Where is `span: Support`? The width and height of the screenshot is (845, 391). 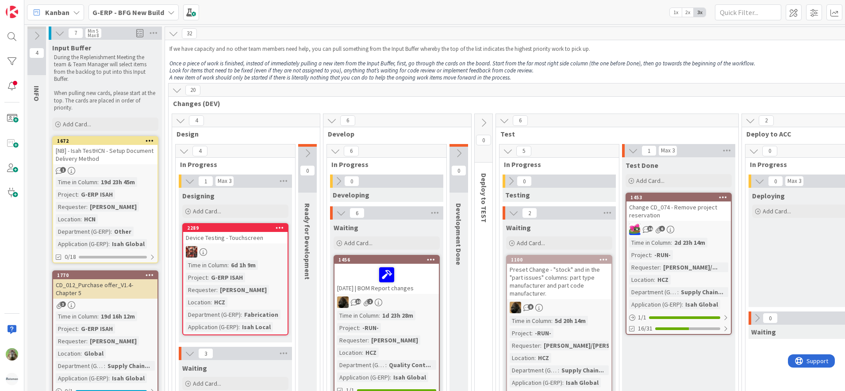
span: Support is located at coordinates (29, 7).